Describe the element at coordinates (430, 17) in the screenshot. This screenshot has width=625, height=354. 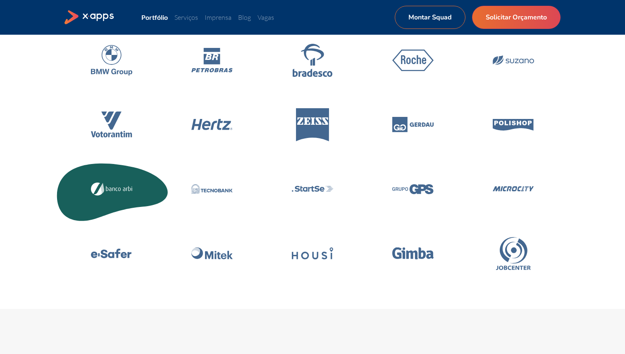
I see `a: Montar Squad` at that location.